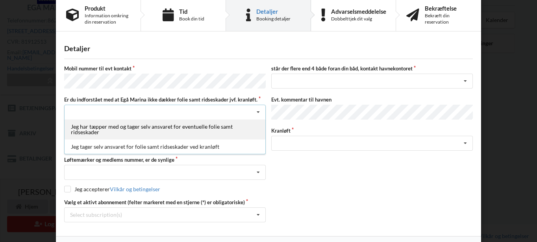  Describe the element at coordinates (358, 19) in the screenshot. I see `div: Dobbelttjek dit valg` at that location.